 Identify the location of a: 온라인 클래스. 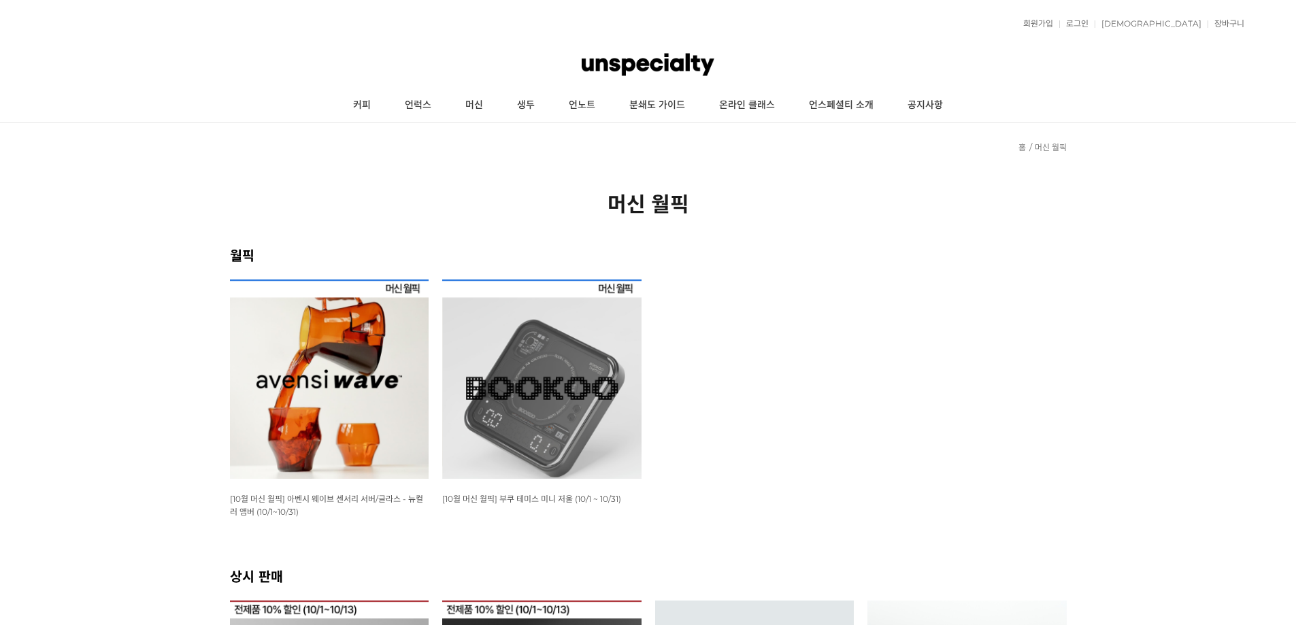
(747, 105).